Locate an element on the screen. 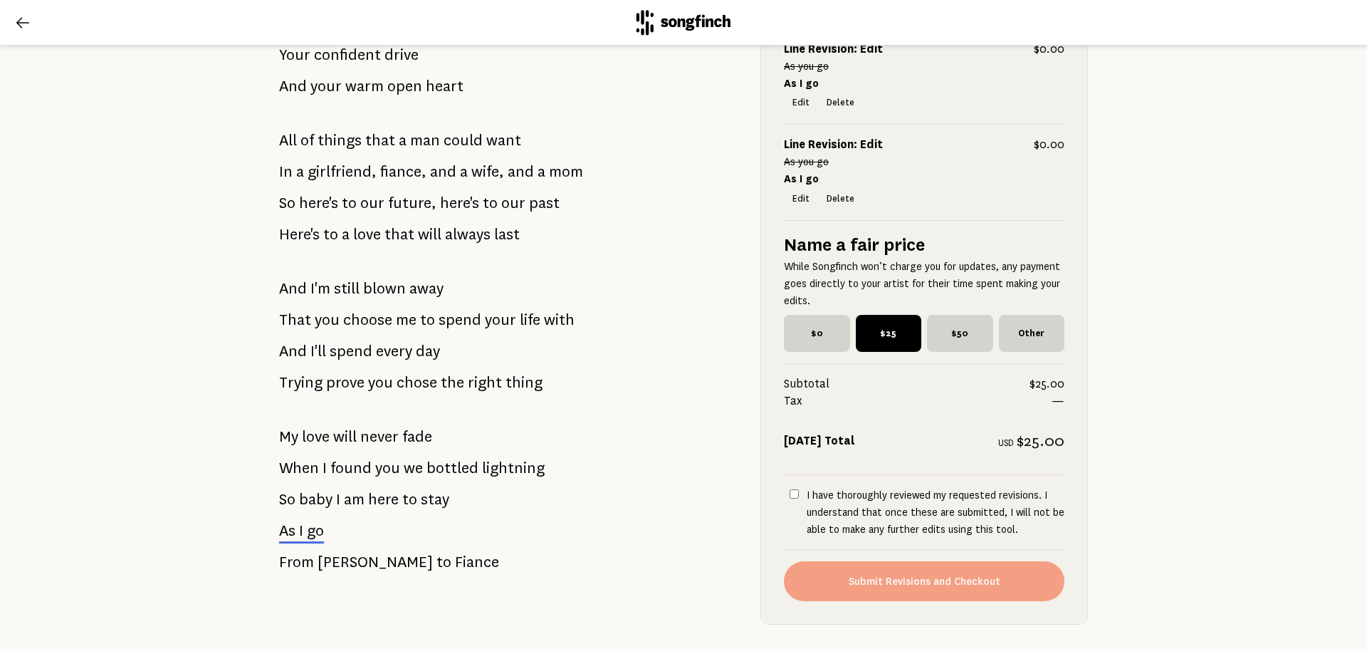  span: never is located at coordinates (380, 437).